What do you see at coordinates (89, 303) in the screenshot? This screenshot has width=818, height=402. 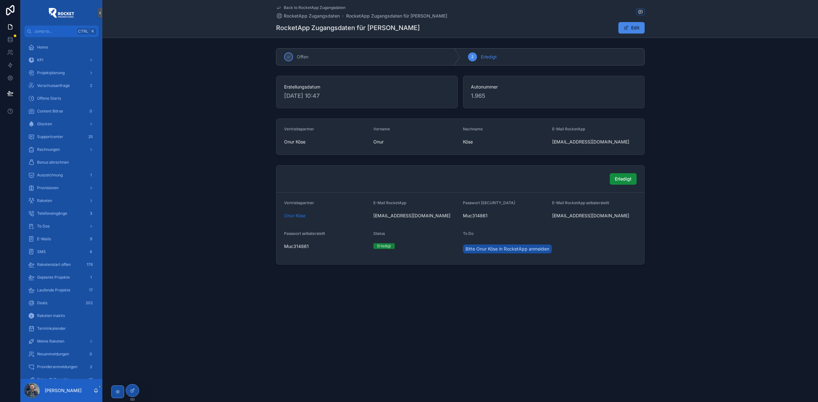 I see `div: 202` at bounding box center [89, 303].